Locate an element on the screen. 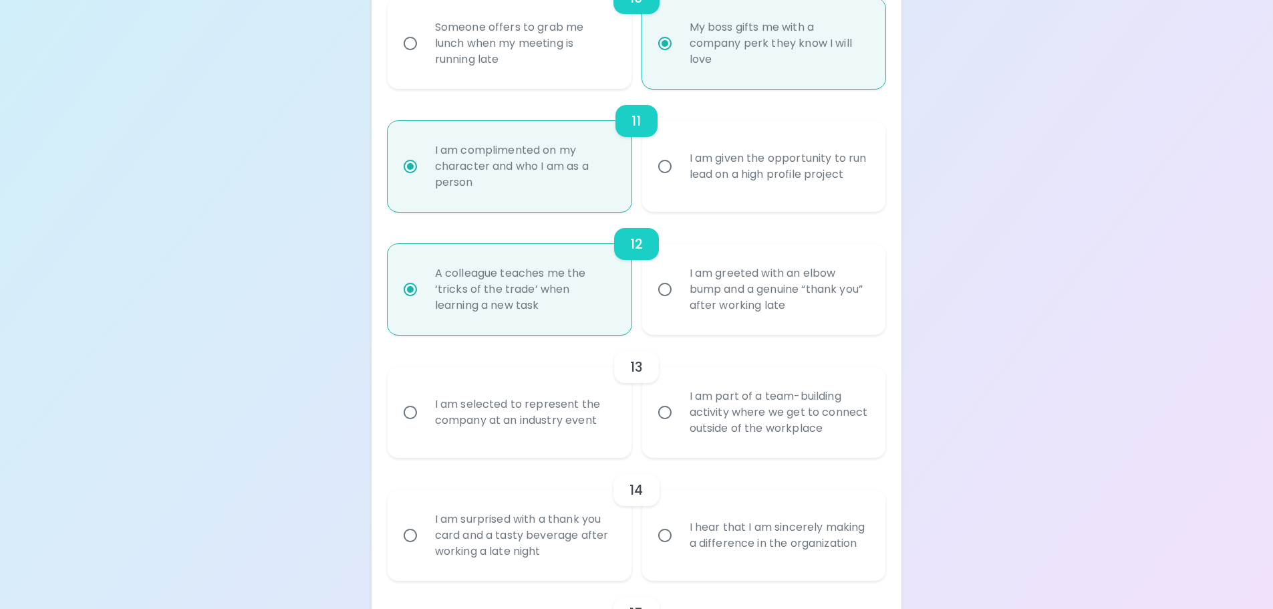  div: My boss gifts me with a company perk they know I will love is located at coordinates (779, 43).